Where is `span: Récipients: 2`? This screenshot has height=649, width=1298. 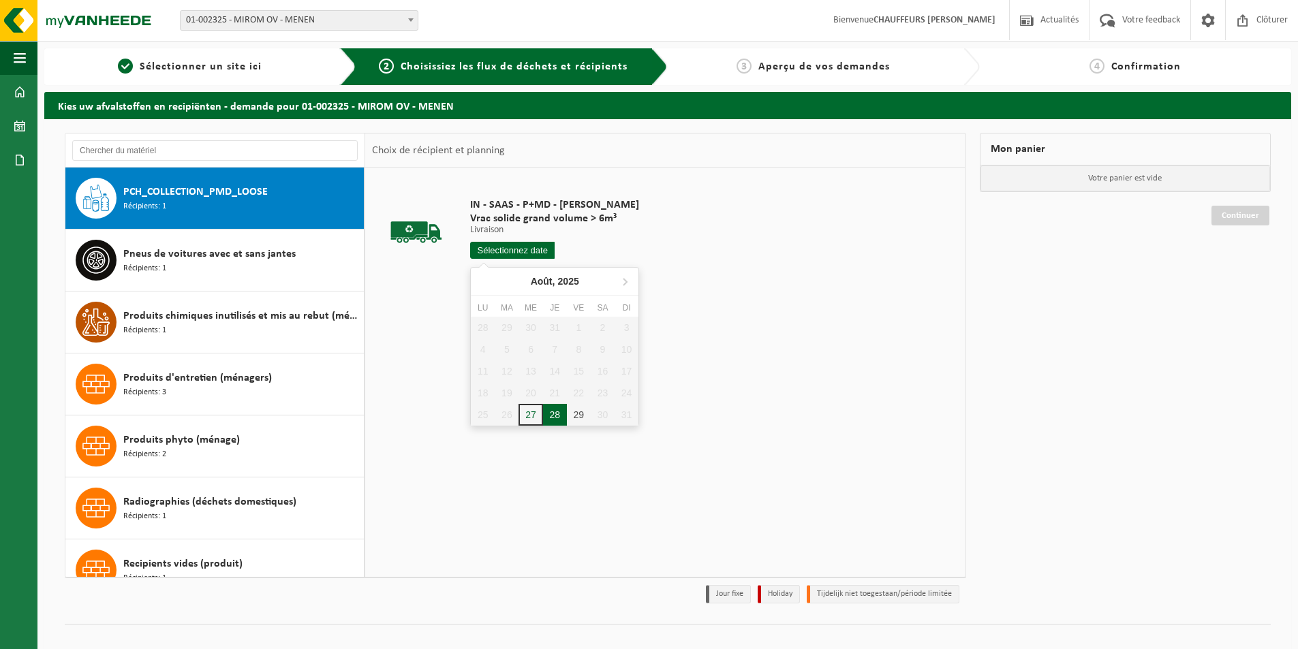
span: Récipients: 2 is located at coordinates (144, 454).